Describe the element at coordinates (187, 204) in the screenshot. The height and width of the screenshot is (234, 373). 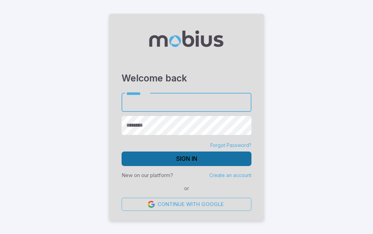
I see `a: Continue with Google` at that location.